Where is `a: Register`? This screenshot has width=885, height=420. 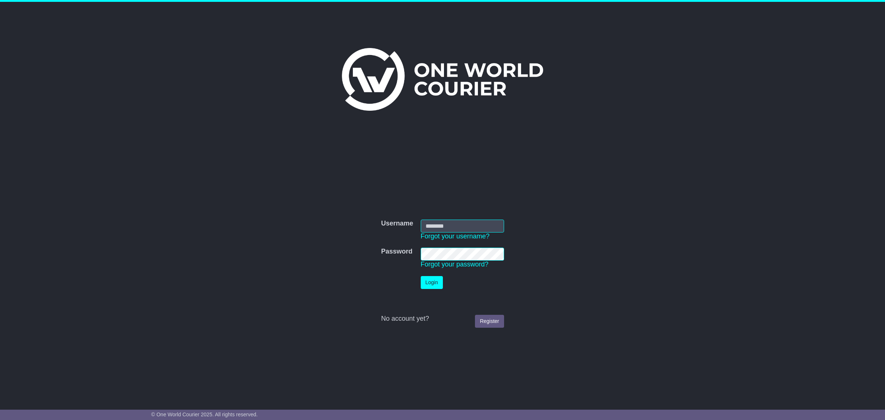
a: Register is located at coordinates (490, 321).